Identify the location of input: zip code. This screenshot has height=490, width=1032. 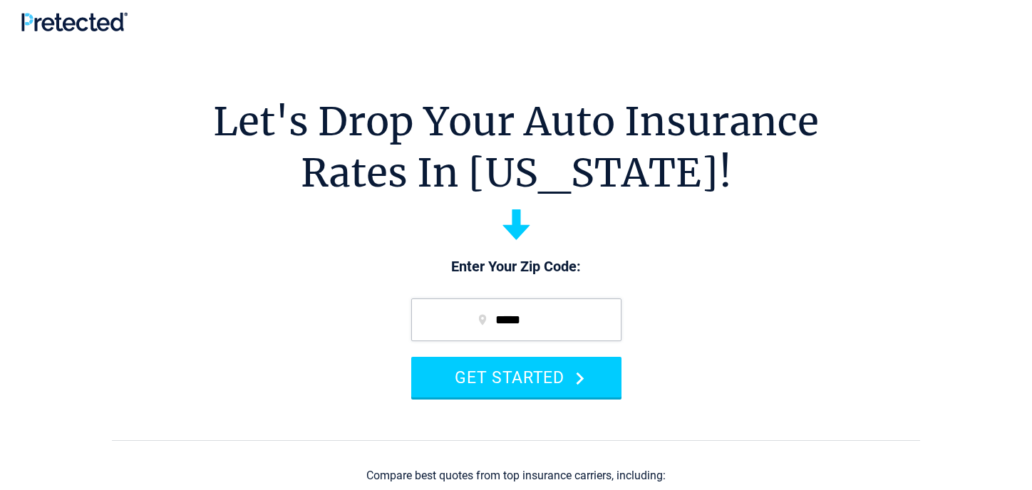
(516, 320).